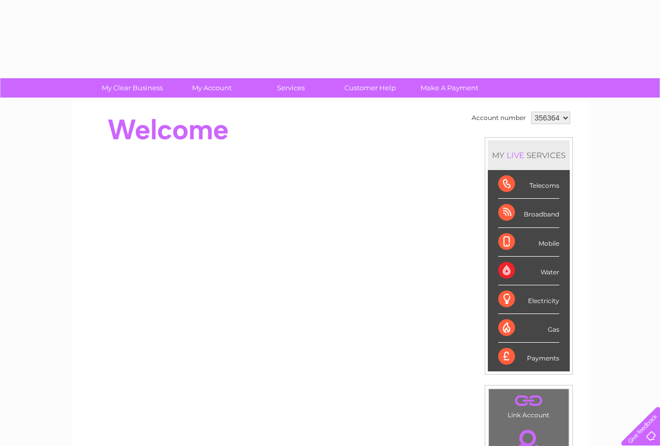  I want to click on a: Customer Help, so click(370, 88).